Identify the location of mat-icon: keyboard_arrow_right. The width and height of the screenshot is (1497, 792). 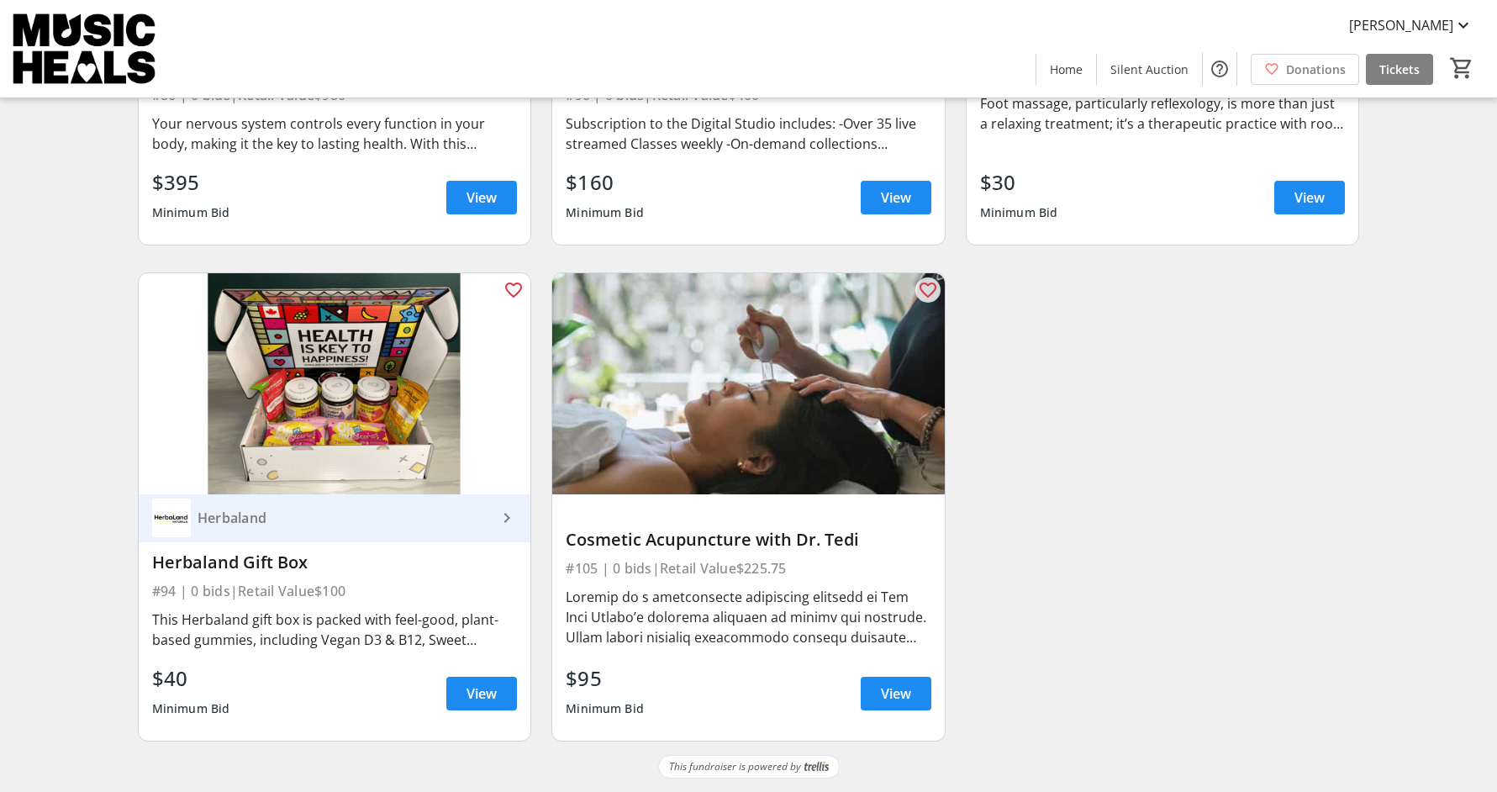
(507, 518).